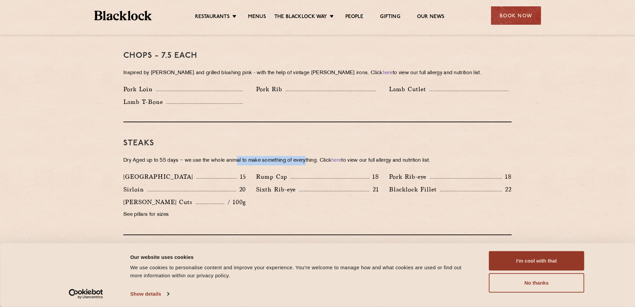 The width and height of the screenshot is (635, 307). Describe the element at coordinates (318, 56) in the screenshot. I see `h3: Chops - 7.5 each` at that location.